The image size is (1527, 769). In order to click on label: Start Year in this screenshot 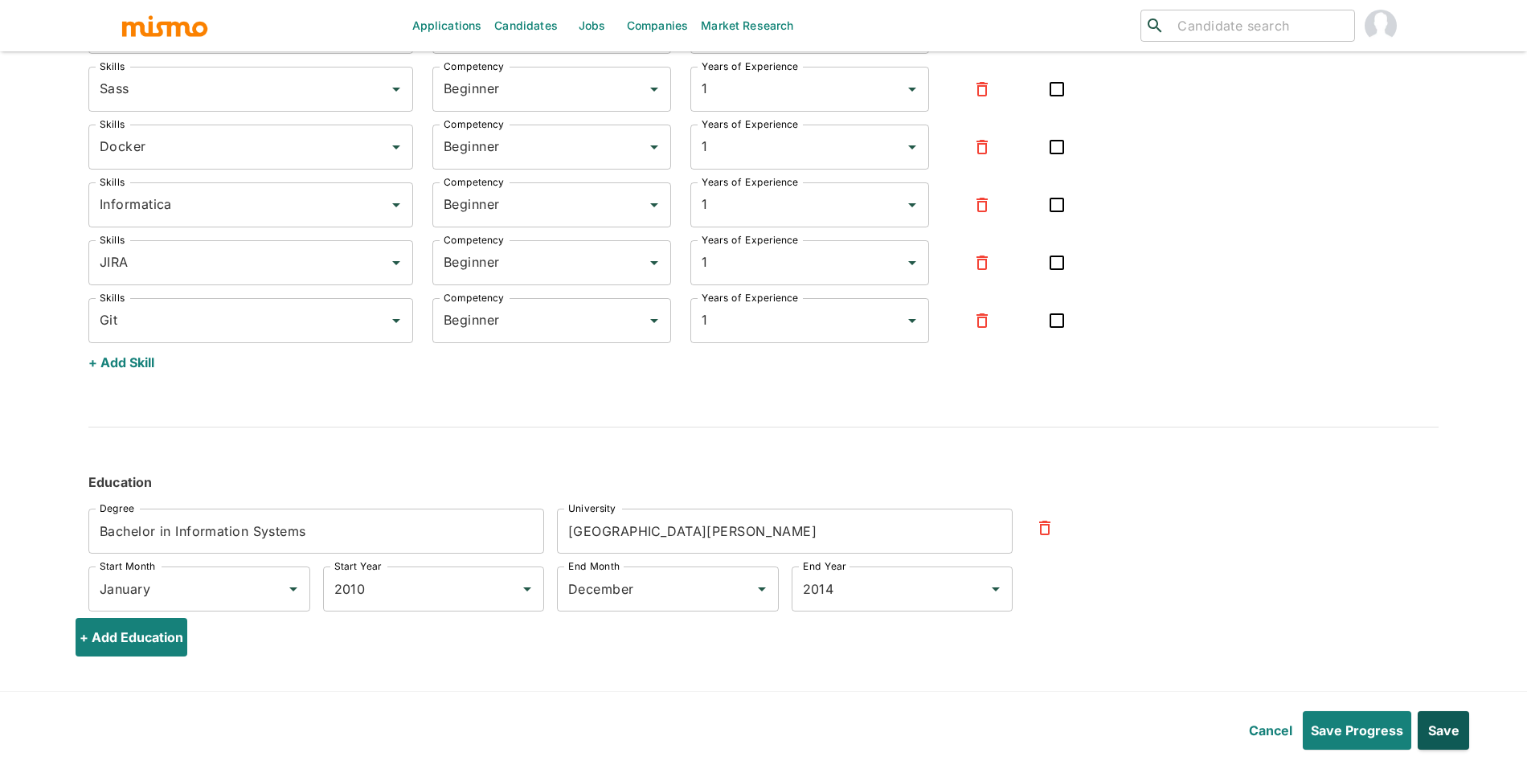, I will do `click(358, 566)`.